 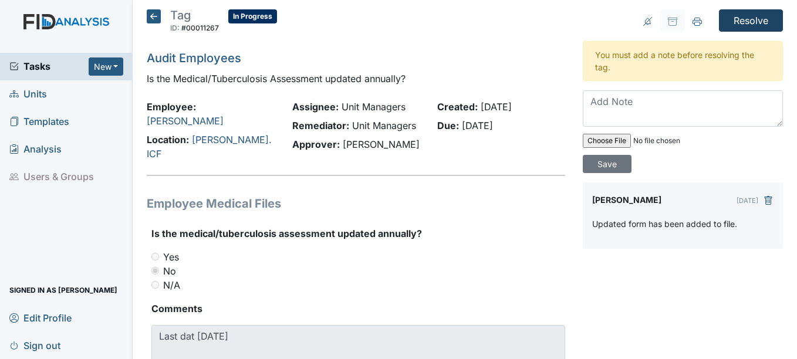 What do you see at coordinates (155, 256) in the screenshot?
I see `input: Yes` at bounding box center [155, 256].